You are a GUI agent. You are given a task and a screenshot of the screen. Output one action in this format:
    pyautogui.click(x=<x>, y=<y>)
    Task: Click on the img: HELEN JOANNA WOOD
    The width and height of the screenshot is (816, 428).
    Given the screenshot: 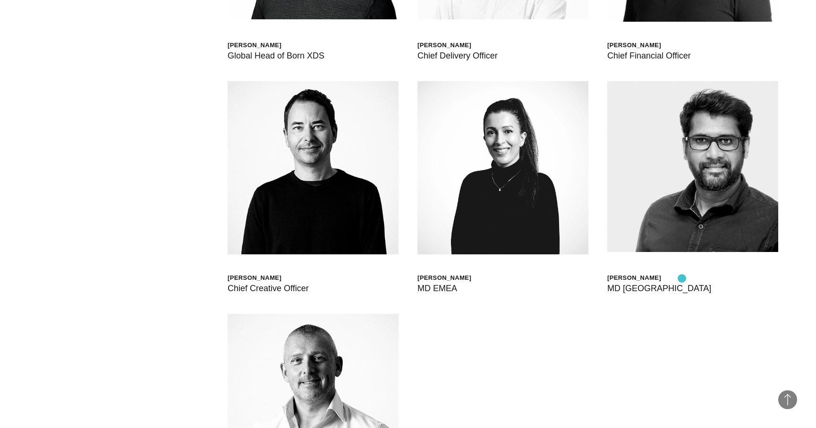 What is the action you would take?
    pyautogui.click(x=503, y=168)
    